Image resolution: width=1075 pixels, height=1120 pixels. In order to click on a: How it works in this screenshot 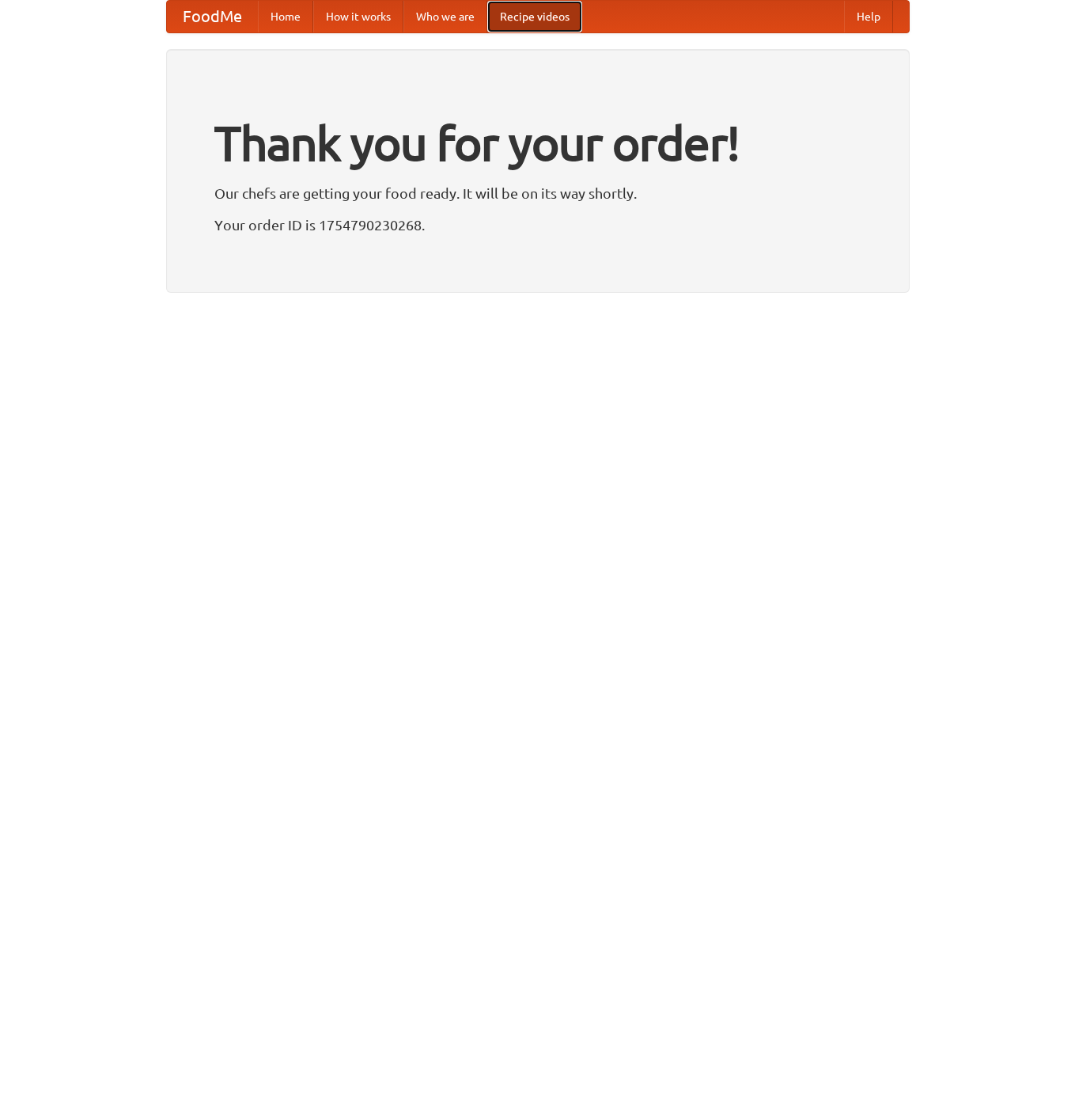, I will do `click(358, 17)`.